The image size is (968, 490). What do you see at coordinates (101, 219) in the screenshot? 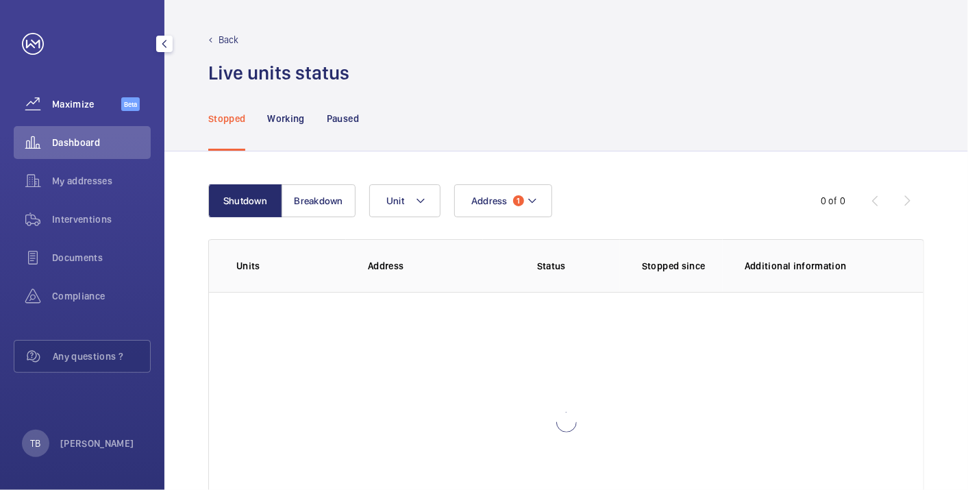
I see `span: Interventions` at bounding box center [101, 219].